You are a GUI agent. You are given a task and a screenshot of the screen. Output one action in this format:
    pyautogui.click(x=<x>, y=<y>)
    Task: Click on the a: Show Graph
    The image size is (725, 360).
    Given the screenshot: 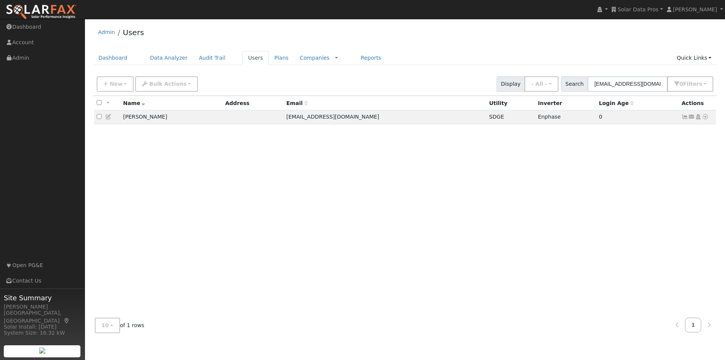 What is the action you would take?
    pyautogui.click(x=685, y=117)
    